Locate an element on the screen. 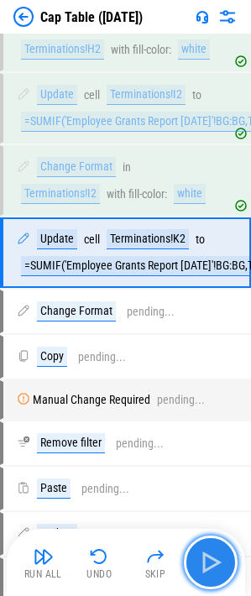  div: Terminations!H2 is located at coordinates (62, 50).